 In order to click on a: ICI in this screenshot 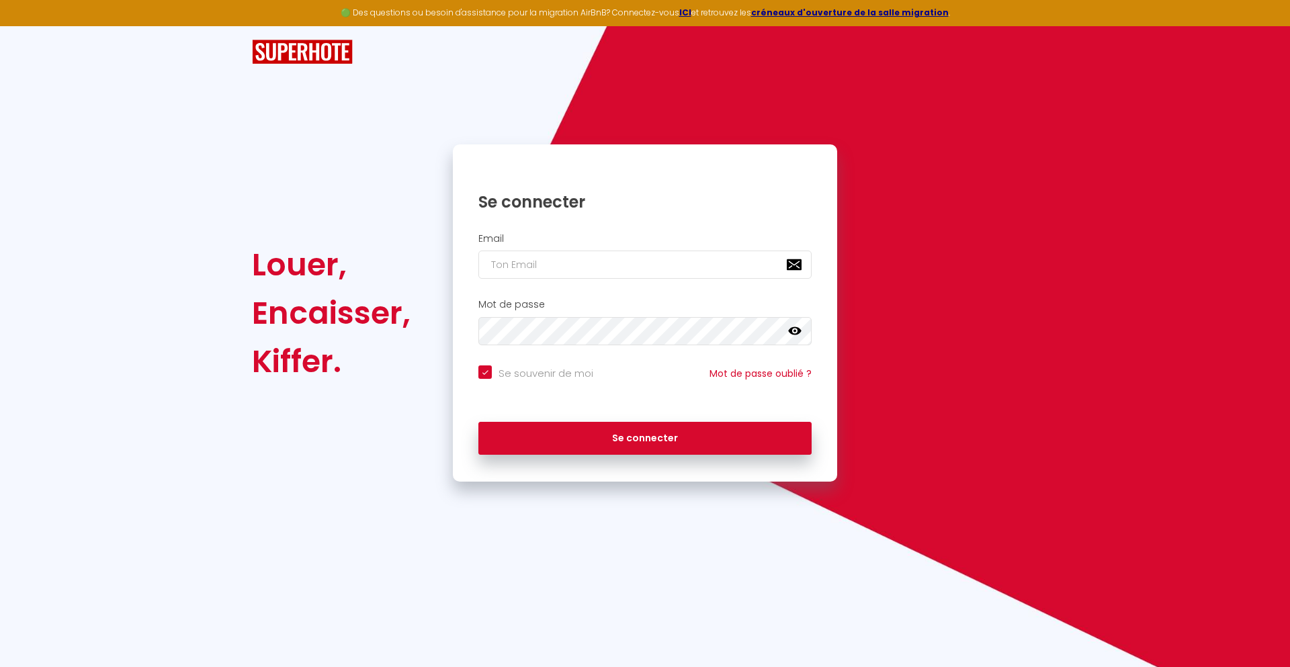, I will do `click(686, 12)`.